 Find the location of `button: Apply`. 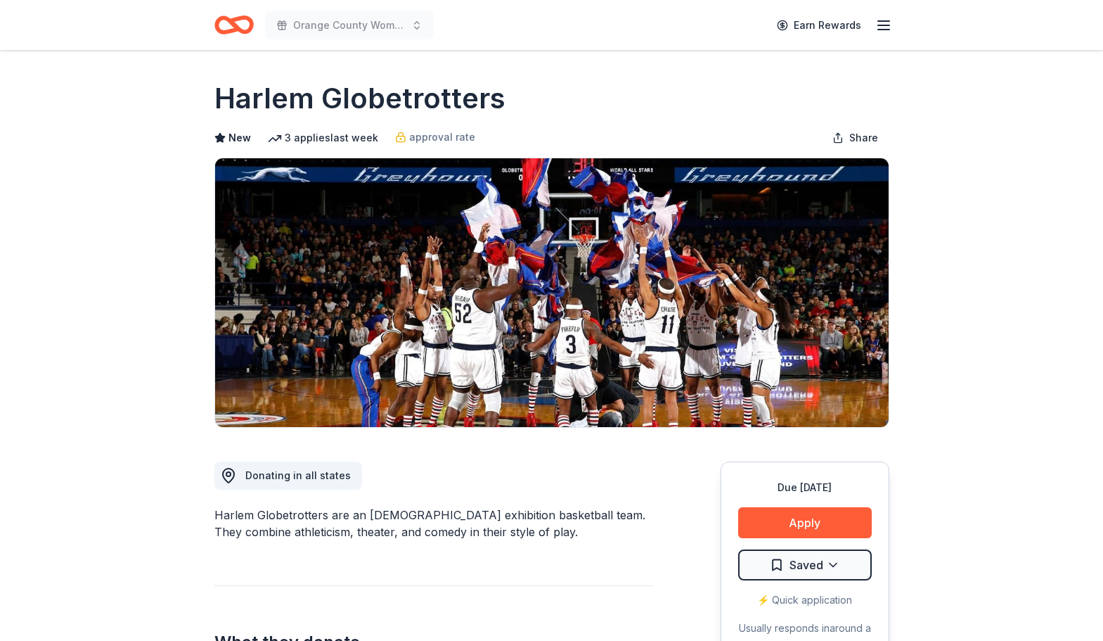

button: Apply is located at coordinates (805, 523).